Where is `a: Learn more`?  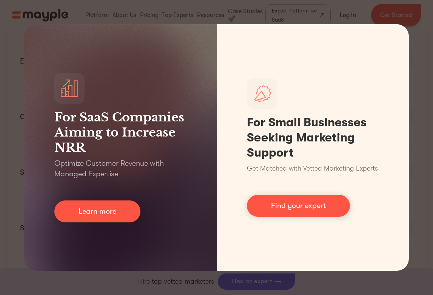 a: Learn more is located at coordinates (98, 211).